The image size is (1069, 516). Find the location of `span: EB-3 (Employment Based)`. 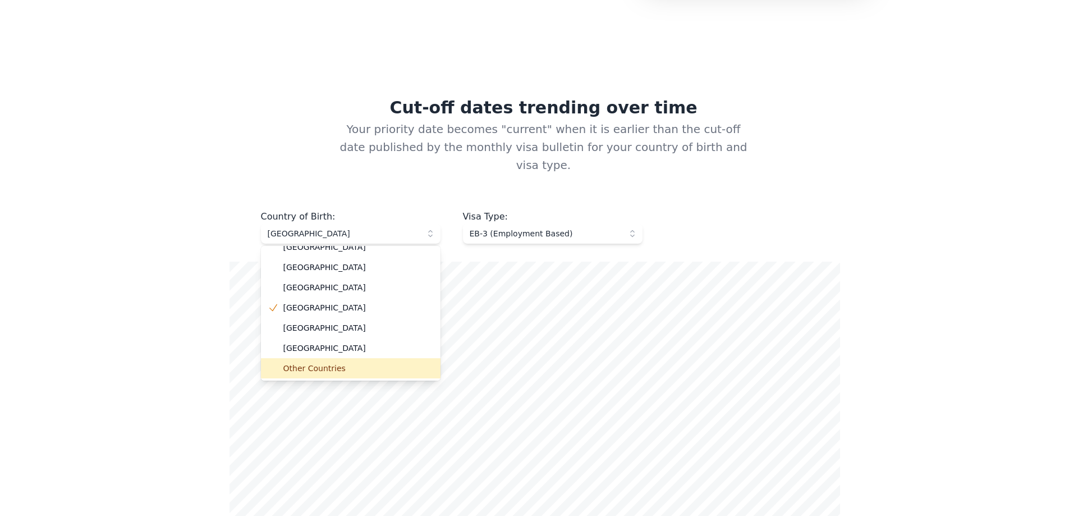

span: EB-3 (Employment Based) is located at coordinates (545, 233).